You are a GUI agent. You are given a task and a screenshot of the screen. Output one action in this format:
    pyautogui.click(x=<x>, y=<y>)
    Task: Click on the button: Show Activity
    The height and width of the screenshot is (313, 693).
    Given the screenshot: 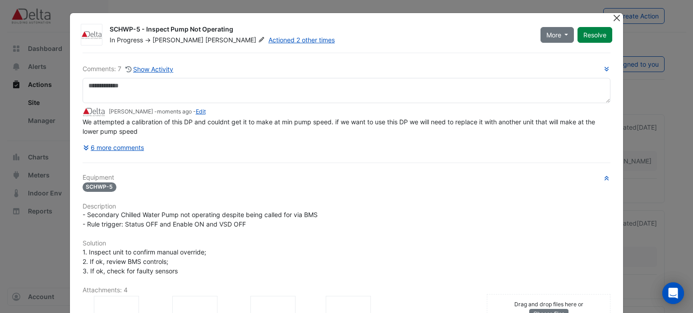 What is the action you would take?
    pyautogui.click(x=149, y=69)
    